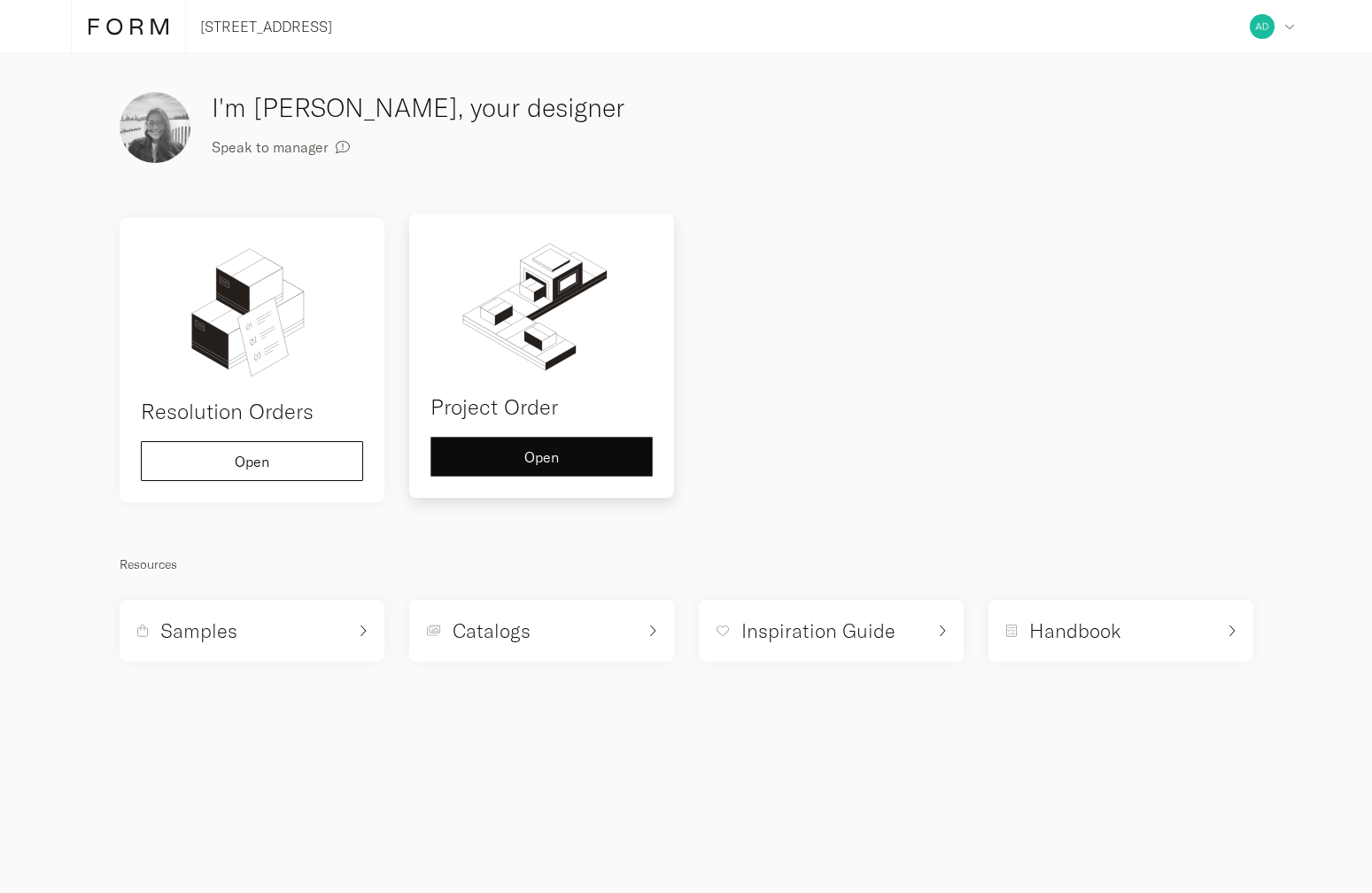 Image resolution: width=1372 pixels, height=893 pixels. What do you see at coordinates (542, 306) in the screenshot?
I see `img: order.svg` at bounding box center [542, 306].